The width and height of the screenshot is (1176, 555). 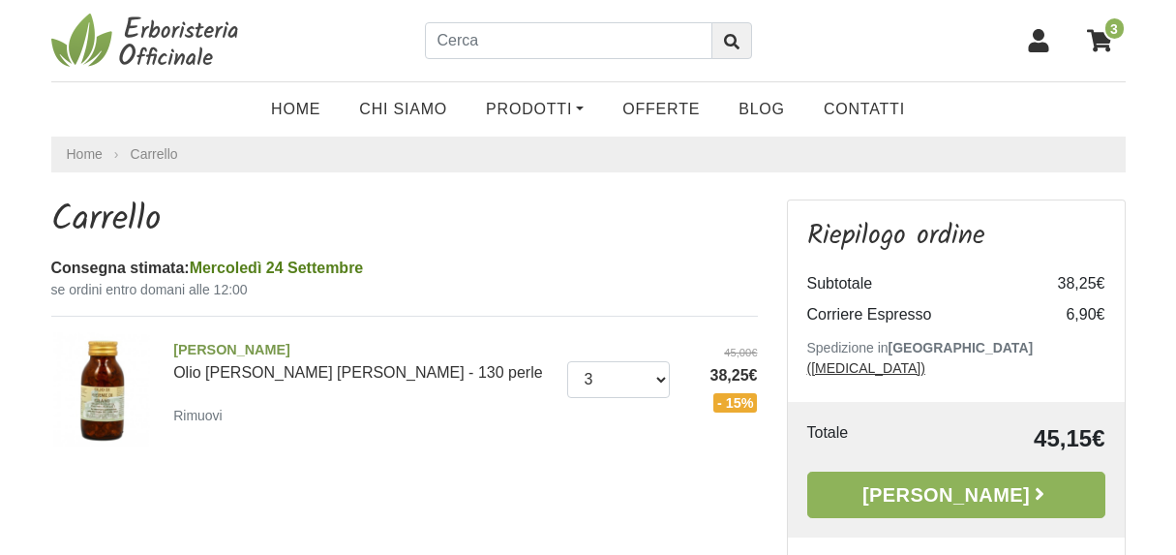 What do you see at coordinates (201, 414) in the screenshot?
I see `a: Rimuovi` at bounding box center [201, 414].